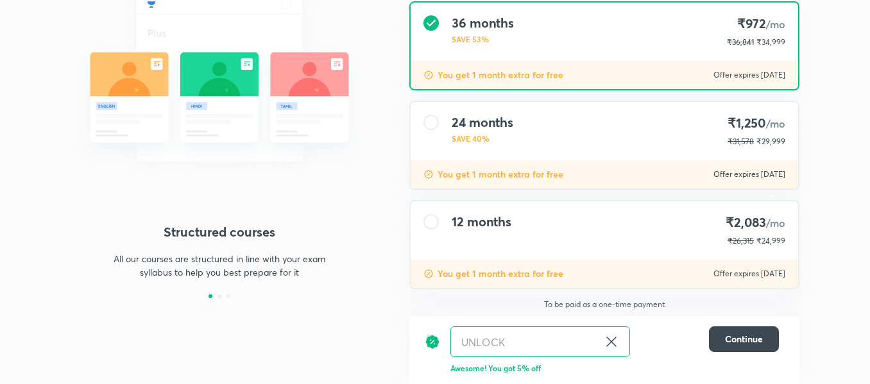 Image resolution: width=870 pixels, height=384 pixels. Describe the element at coordinates (770, 241) in the screenshot. I see `span: ₹24,999` at that location.